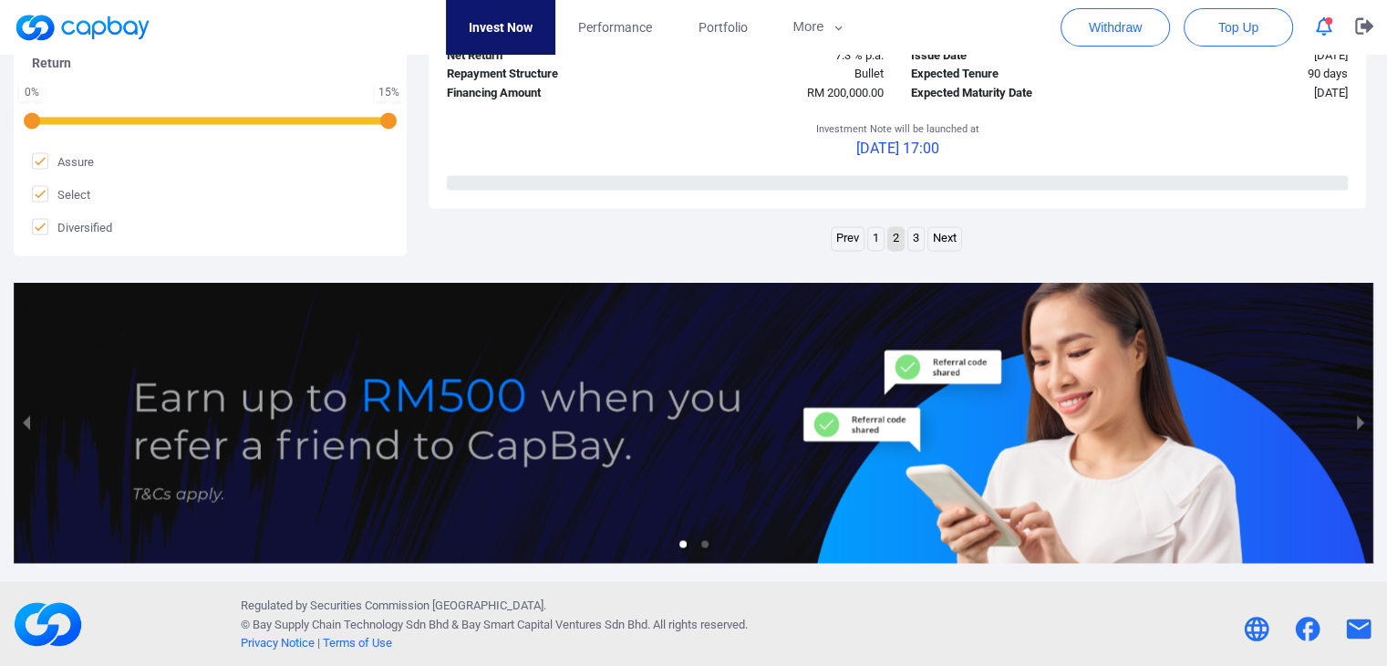 The image size is (1387, 666). What do you see at coordinates (781, 56) in the screenshot?
I see `div: 7.3 % p.a.` at bounding box center [781, 56].